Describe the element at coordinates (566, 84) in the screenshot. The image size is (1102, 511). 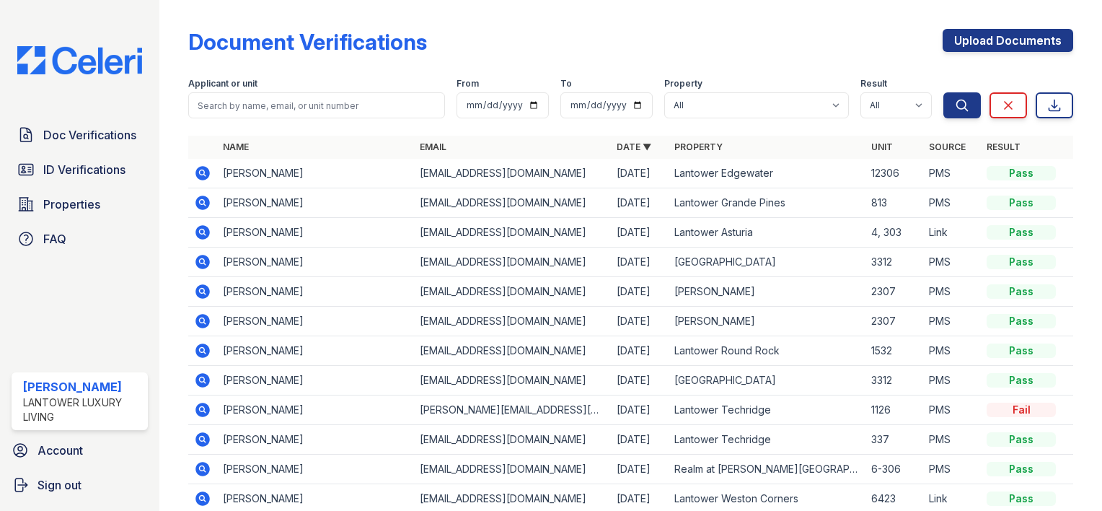
I see `label: To` at that location.